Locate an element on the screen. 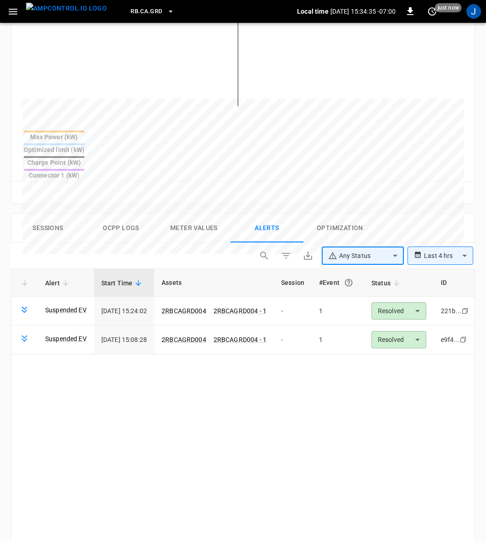  span: Start Time is located at coordinates (123, 283).